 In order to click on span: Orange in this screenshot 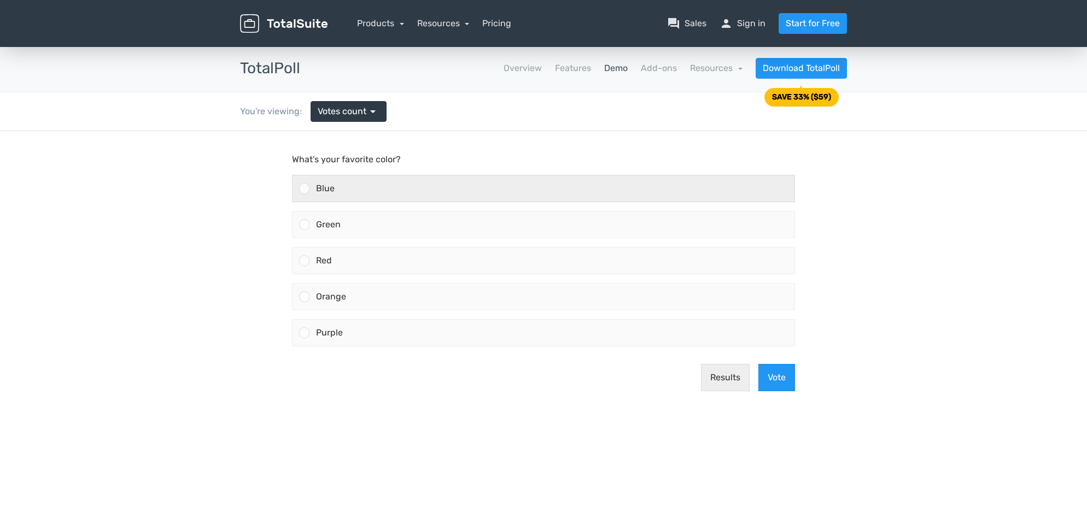, I will do `click(331, 165)`.